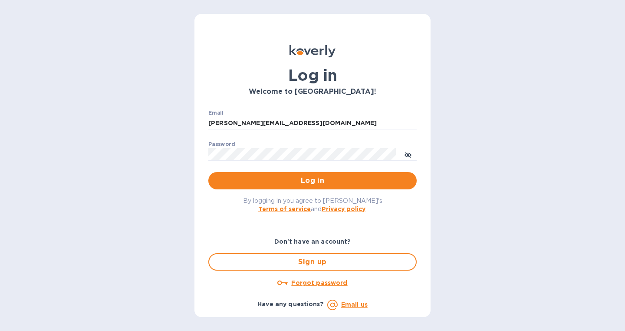 Image resolution: width=625 pixels, height=331 pixels. What do you see at coordinates (319, 283) in the screenshot?
I see `u: Forgot password` at bounding box center [319, 283].